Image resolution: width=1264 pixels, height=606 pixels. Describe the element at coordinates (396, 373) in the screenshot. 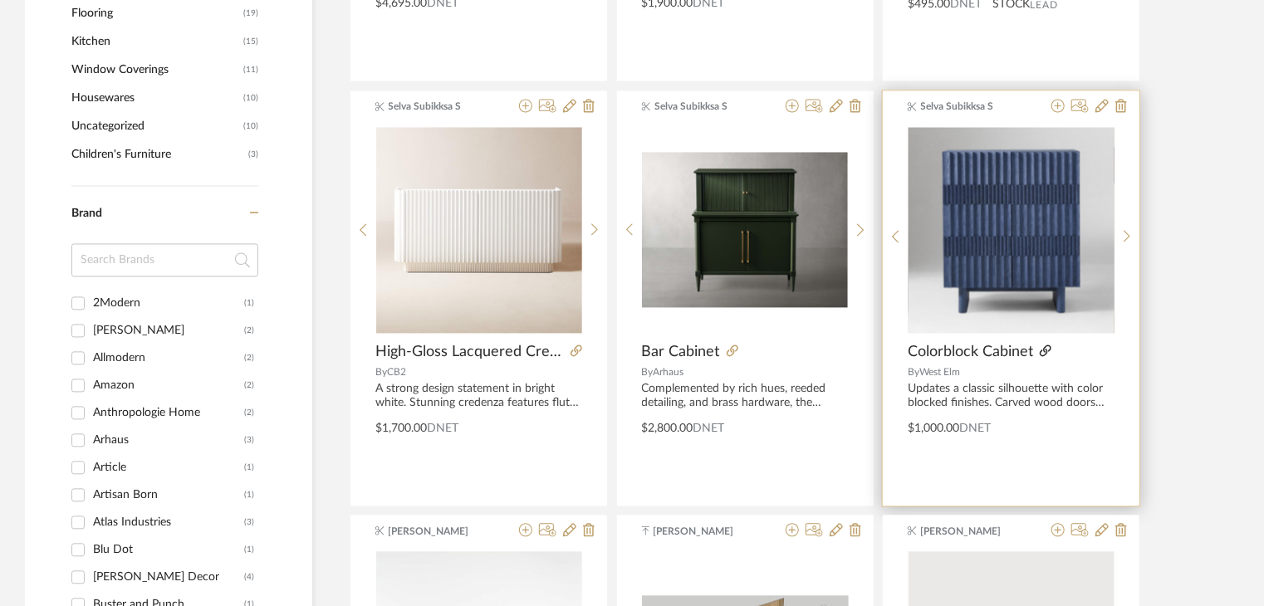

I see `span: CB2` at that location.